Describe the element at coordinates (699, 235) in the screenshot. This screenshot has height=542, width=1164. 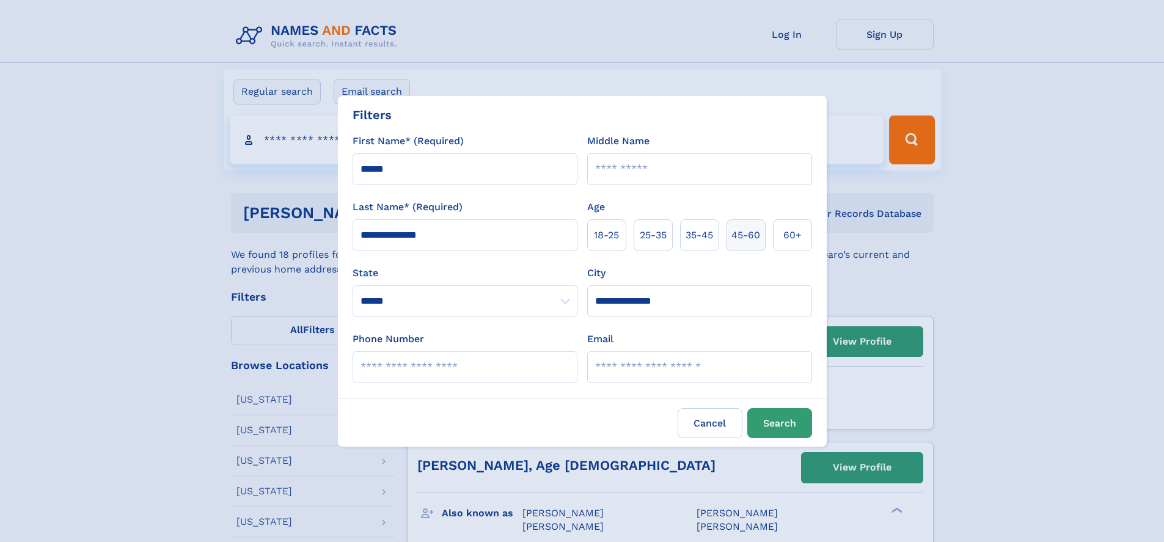
I see `span: 35‑45` at that location.